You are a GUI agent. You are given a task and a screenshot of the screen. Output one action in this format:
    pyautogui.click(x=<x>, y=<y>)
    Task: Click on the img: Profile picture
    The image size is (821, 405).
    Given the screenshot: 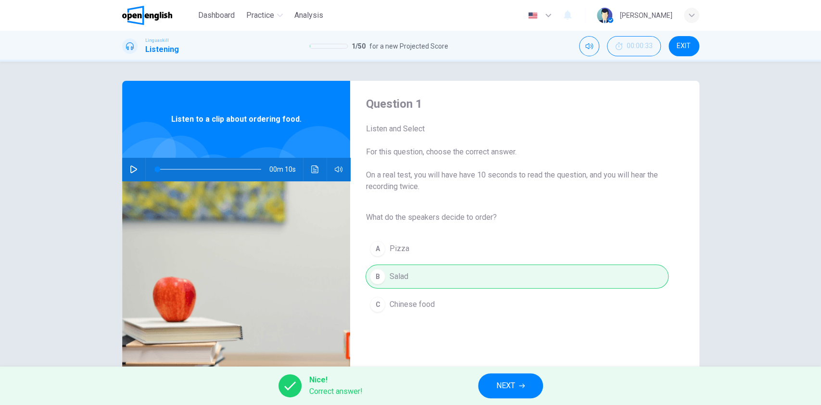 What is the action you would take?
    pyautogui.click(x=604, y=15)
    